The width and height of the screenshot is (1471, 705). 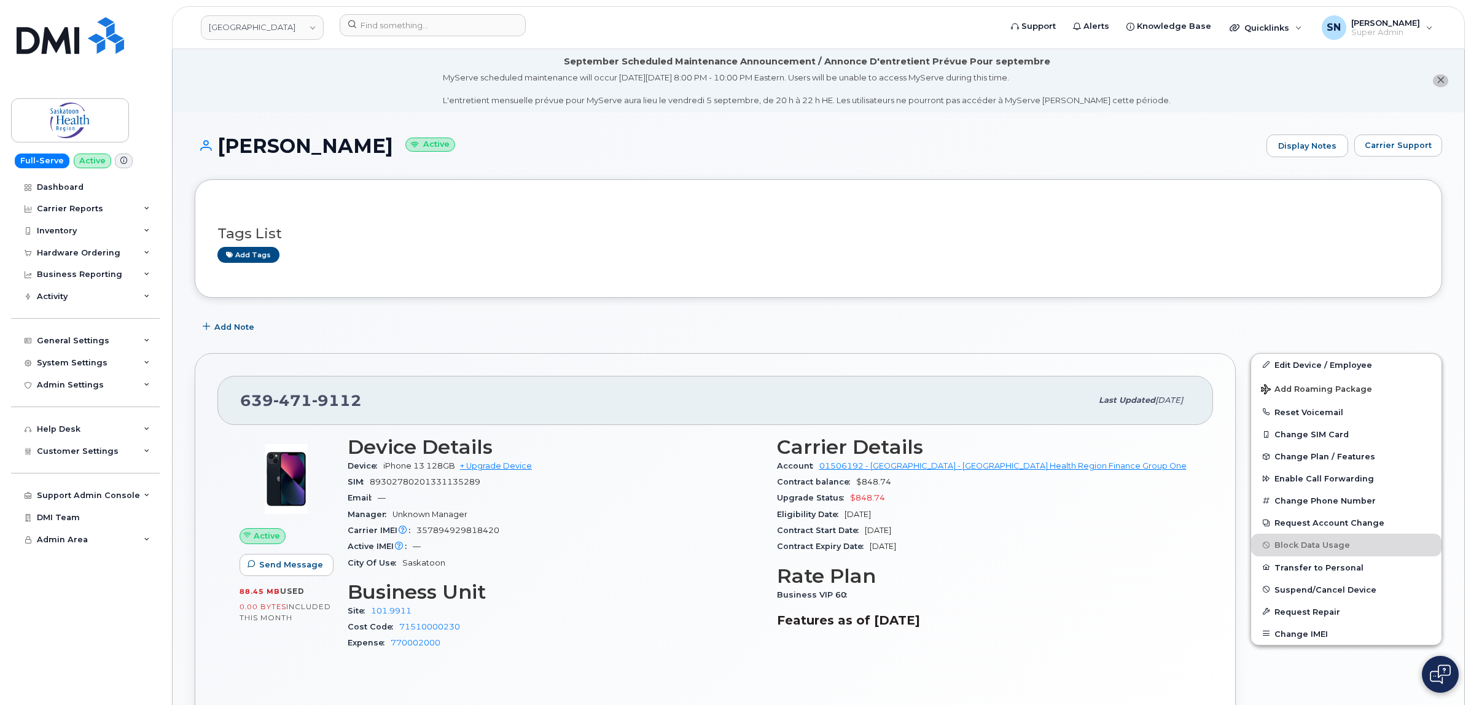 I want to click on button: Change Plan / Features, so click(x=1346, y=456).